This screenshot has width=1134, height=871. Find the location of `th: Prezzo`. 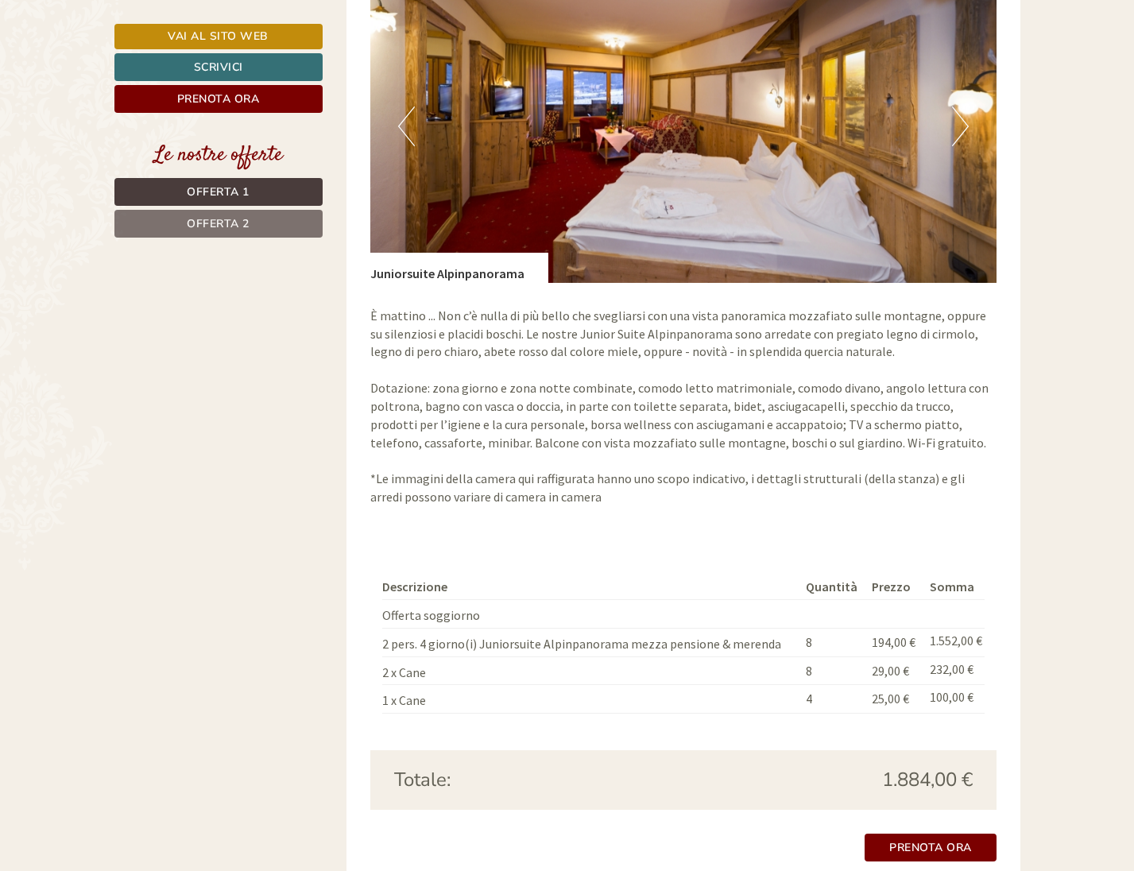

th: Prezzo is located at coordinates (894, 587).